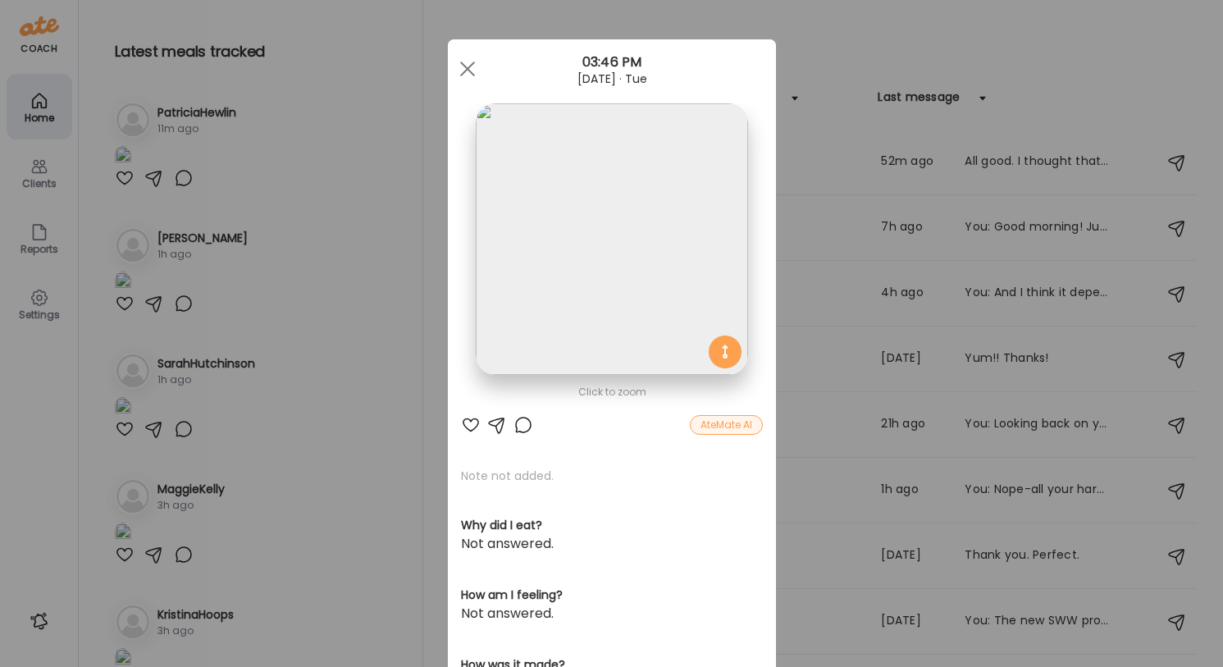 The height and width of the screenshot is (667, 1223). I want to click on div: Click to zoom, so click(612, 392).